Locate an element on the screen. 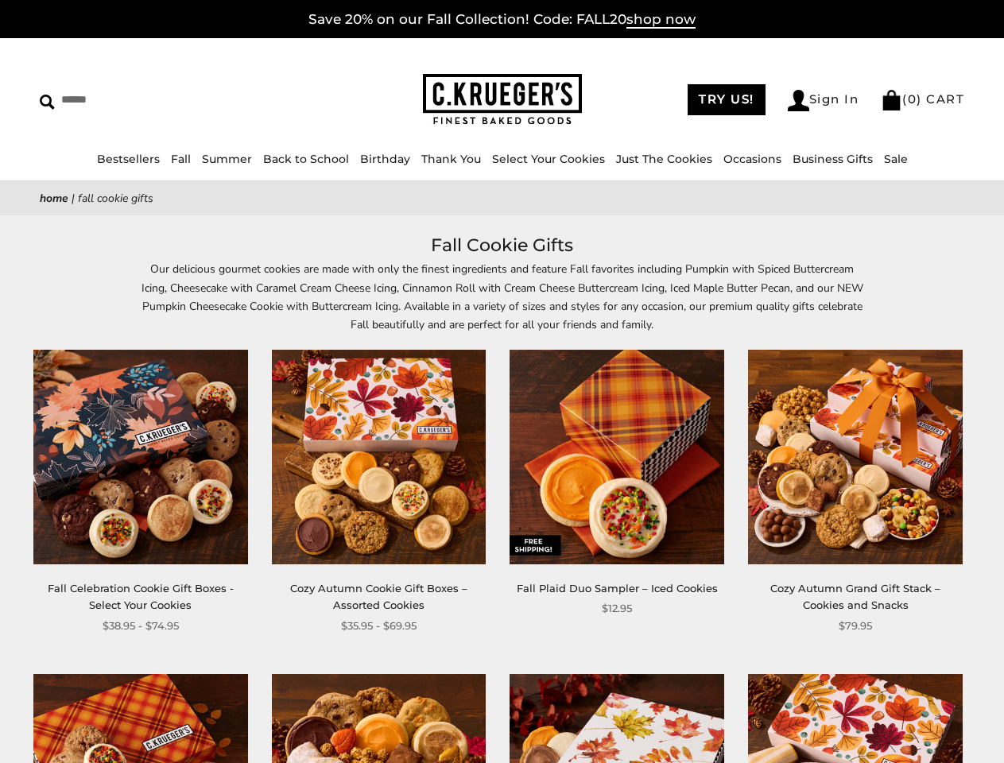 Image resolution: width=1004 pixels, height=763 pixels. img: Search is located at coordinates (47, 102).